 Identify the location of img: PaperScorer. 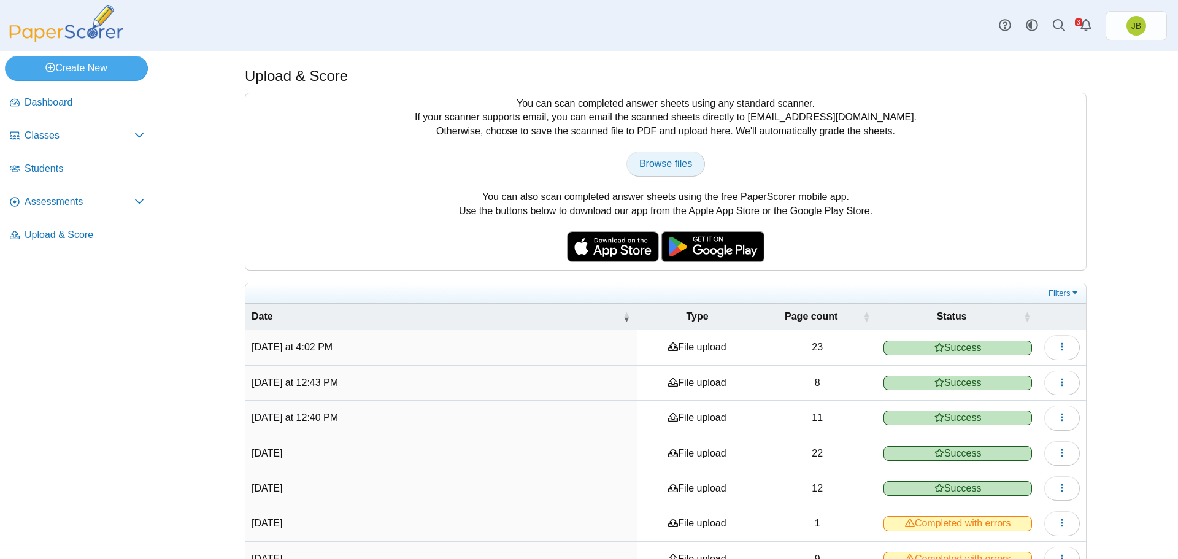
(66, 23).